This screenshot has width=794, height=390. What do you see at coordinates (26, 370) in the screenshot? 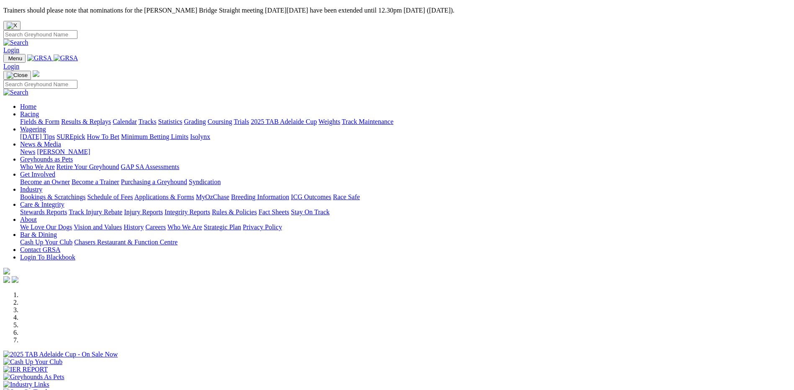
I see `img: IER REPORT` at bounding box center [26, 370].